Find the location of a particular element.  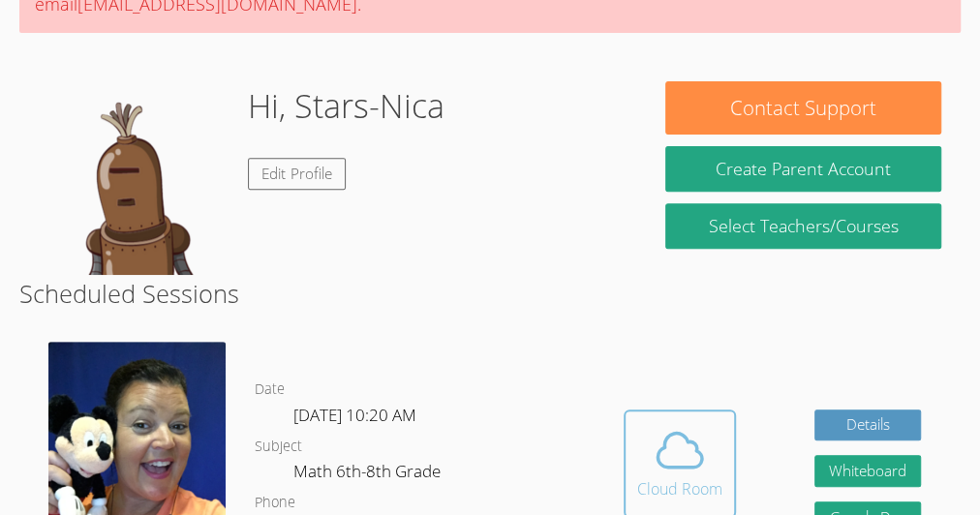

h2: Scheduled Sessions is located at coordinates (490, 293).